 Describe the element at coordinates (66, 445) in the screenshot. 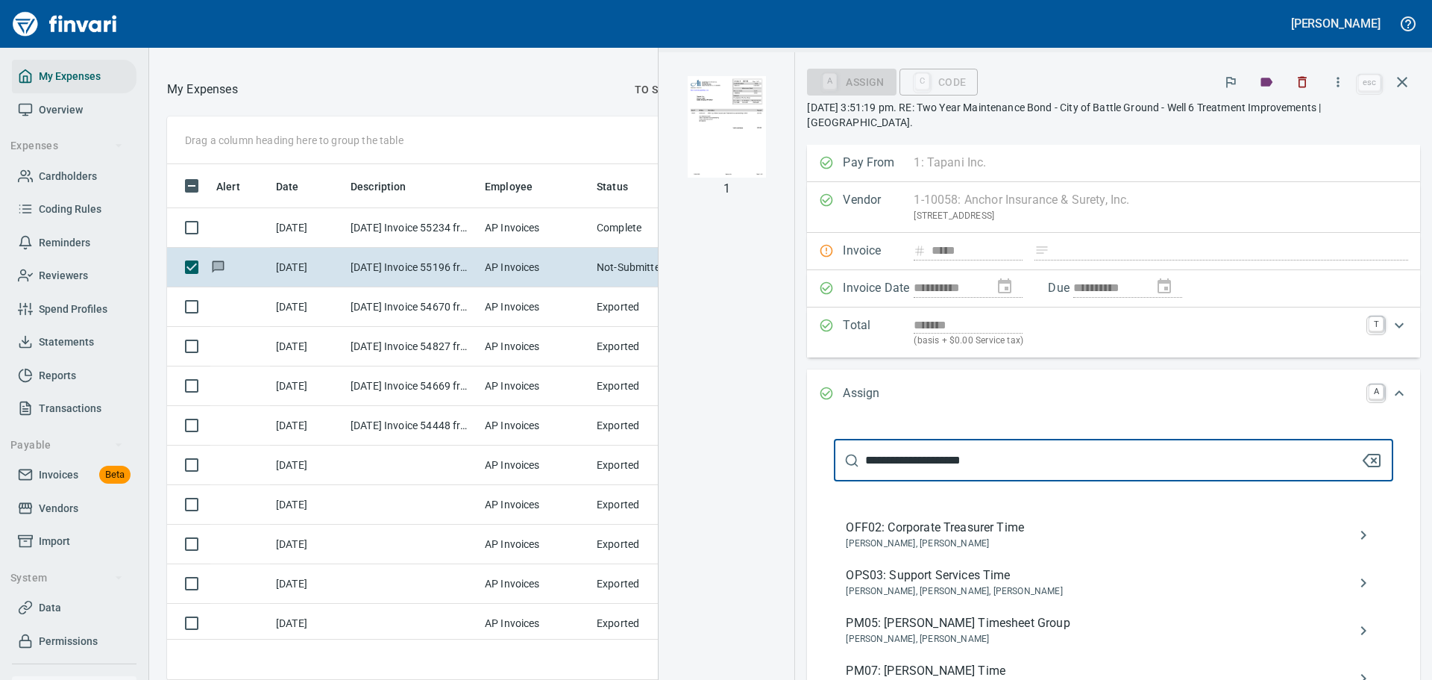

I see `span: Payable` at that location.